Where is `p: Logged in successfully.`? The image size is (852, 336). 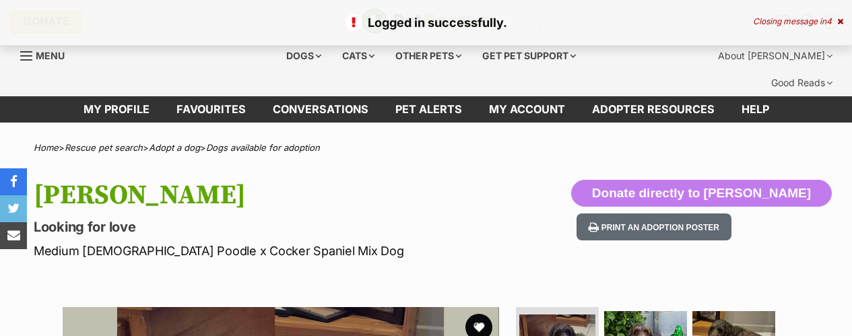 p: Logged in successfully. is located at coordinates (426, 22).